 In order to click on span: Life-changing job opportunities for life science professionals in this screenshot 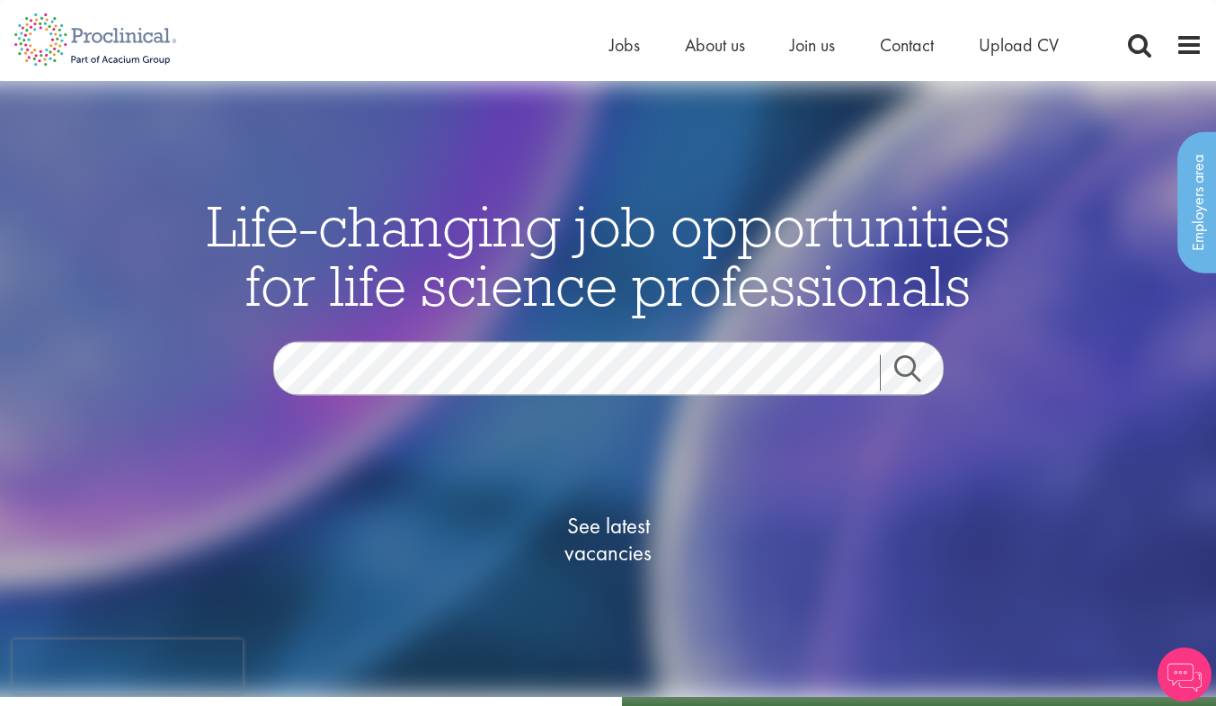, I will do `click(609, 254)`.